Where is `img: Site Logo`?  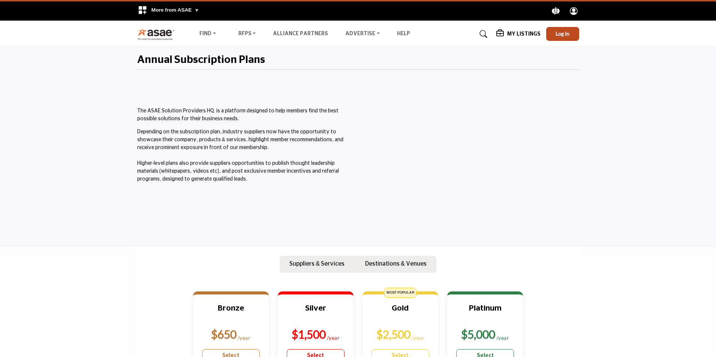
img: Site Logo is located at coordinates (158, 34).